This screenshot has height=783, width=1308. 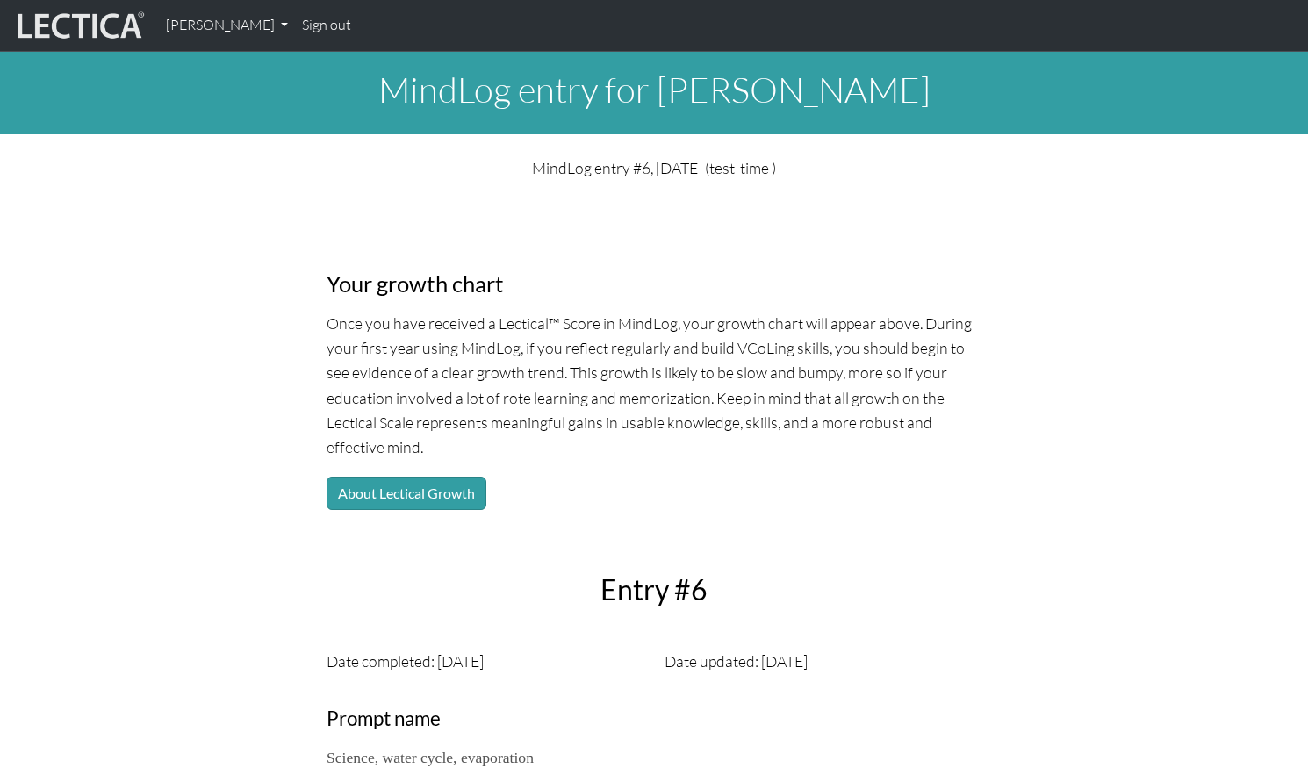 I want to click on h2: Entry #6, so click(x=654, y=590).